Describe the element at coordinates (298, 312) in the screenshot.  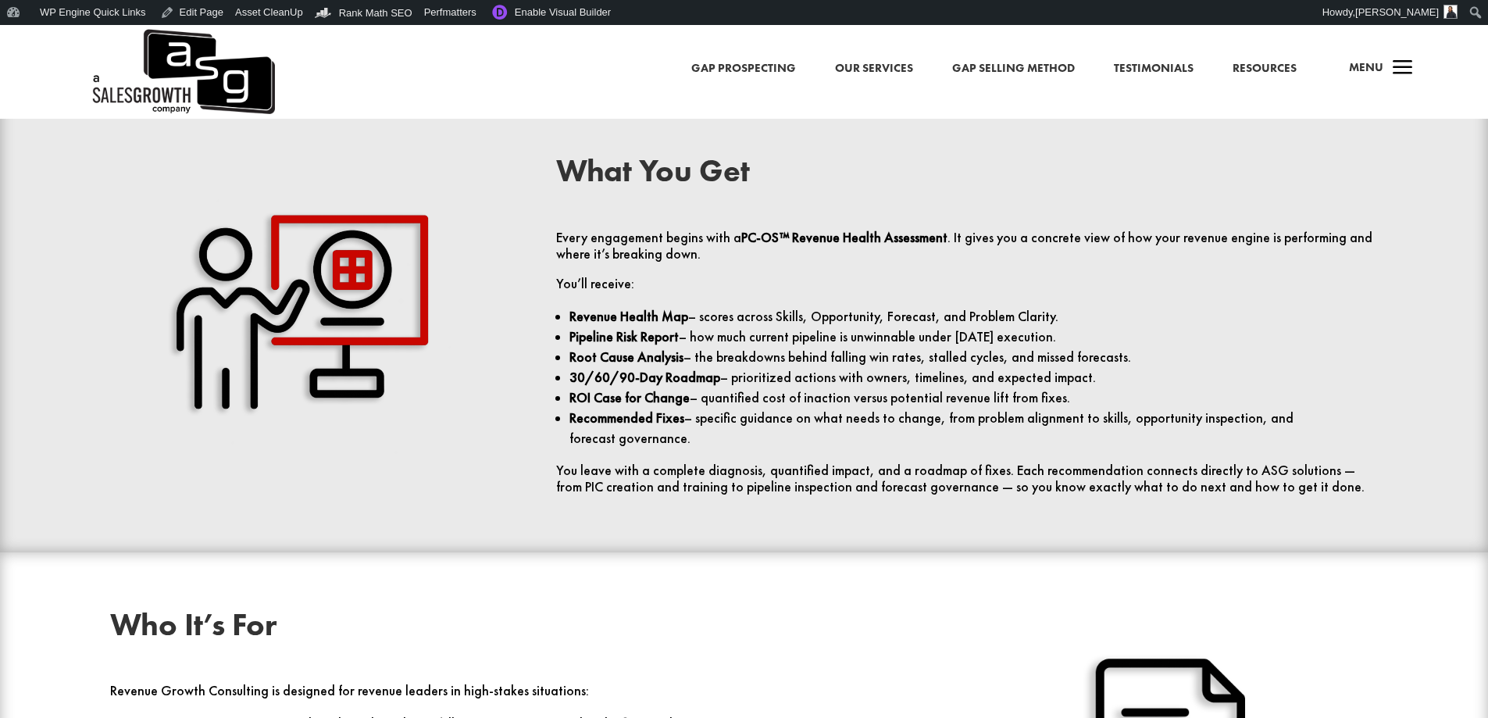
I see `img: Skills Red Shadow1` at that location.